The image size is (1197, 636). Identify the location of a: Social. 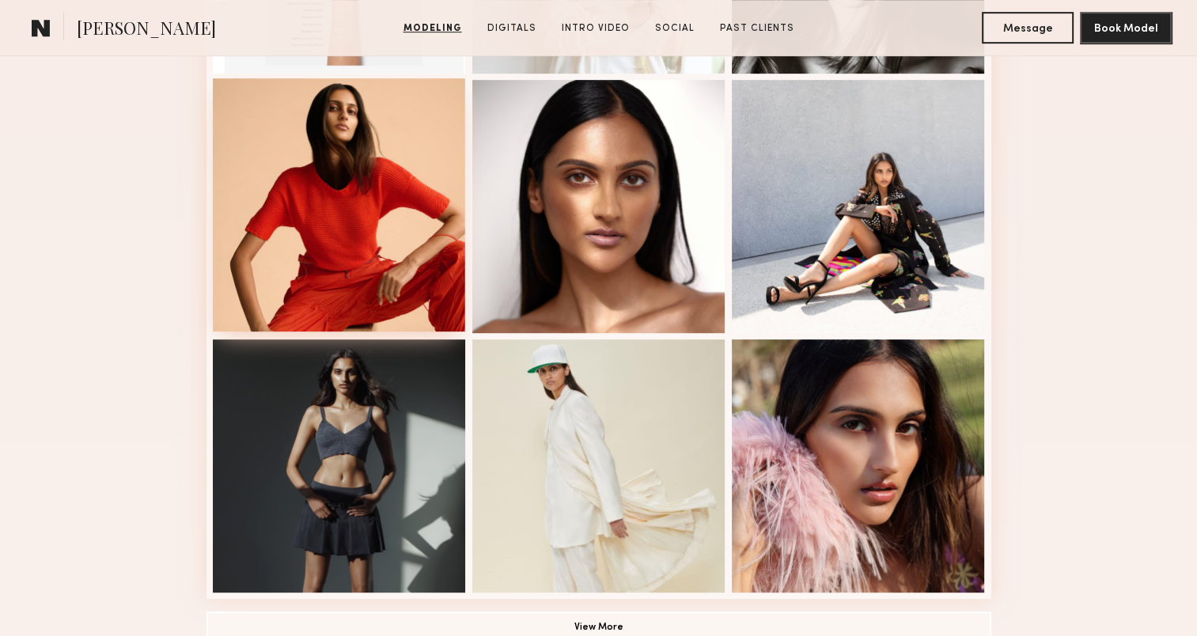
(675, 28).